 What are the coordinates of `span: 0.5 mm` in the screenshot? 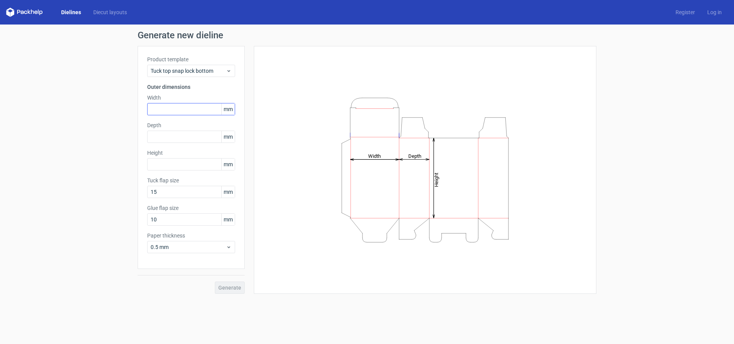 It's located at (188, 247).